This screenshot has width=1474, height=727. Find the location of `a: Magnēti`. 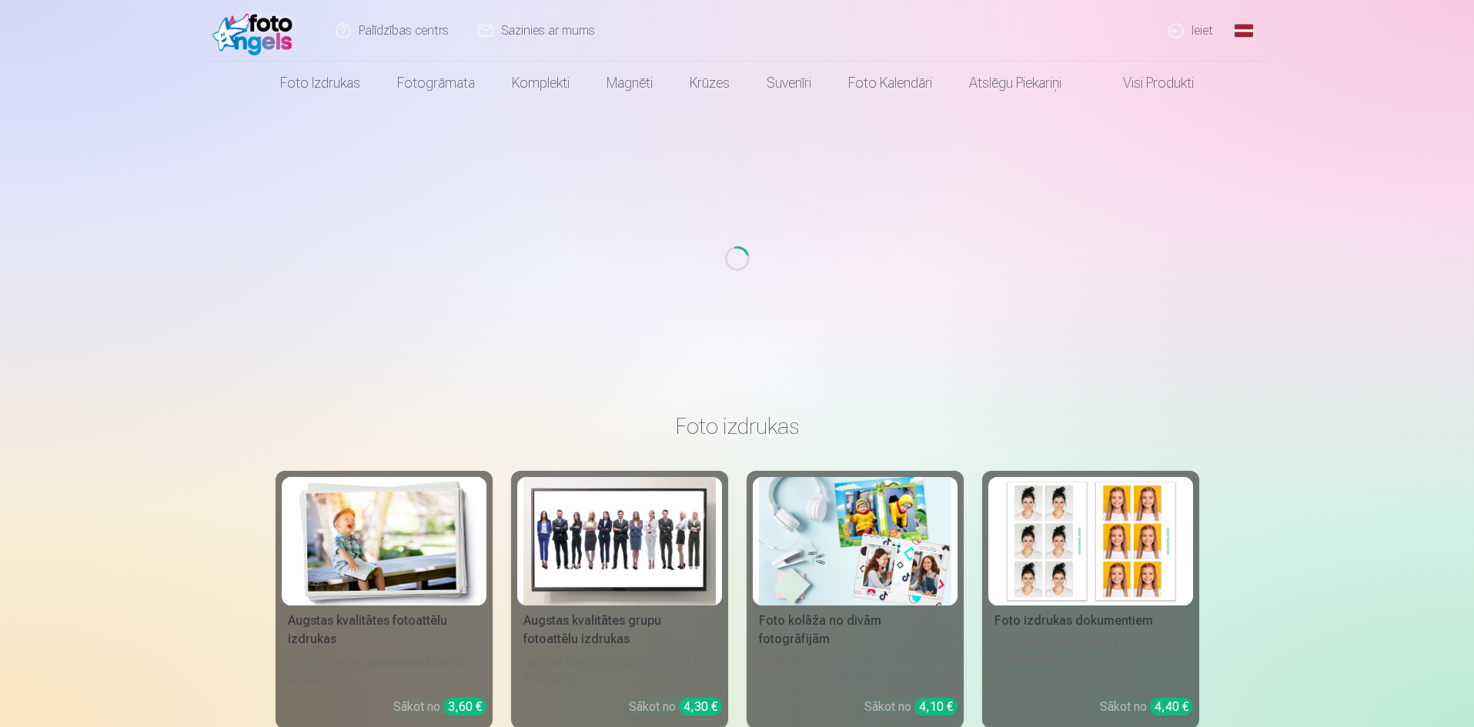

a: Magnēti is located at coordinates (629, 83).